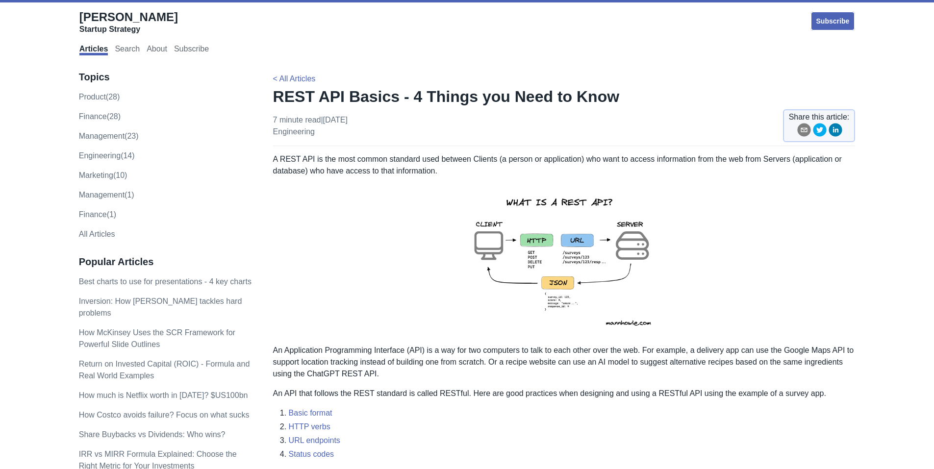 Image resolution: width=934 pixels, height=469 pixels. Describe the element at coordinates (310, 413) in the screenshot. I see `a: Basic format` at that location.